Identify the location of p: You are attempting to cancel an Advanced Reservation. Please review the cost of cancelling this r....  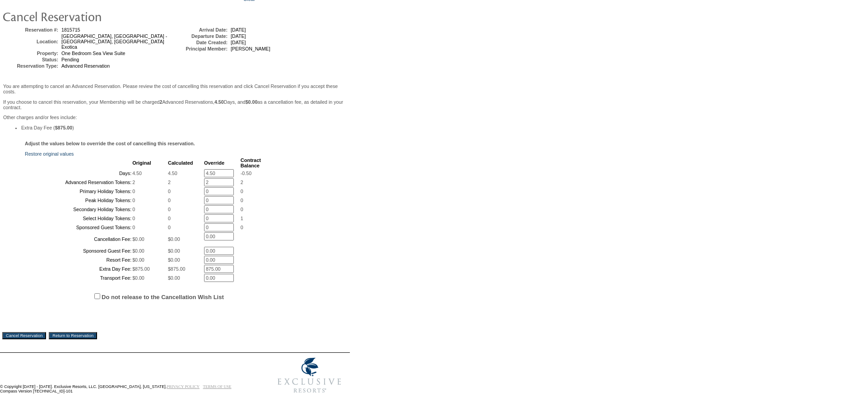
(175, 89).